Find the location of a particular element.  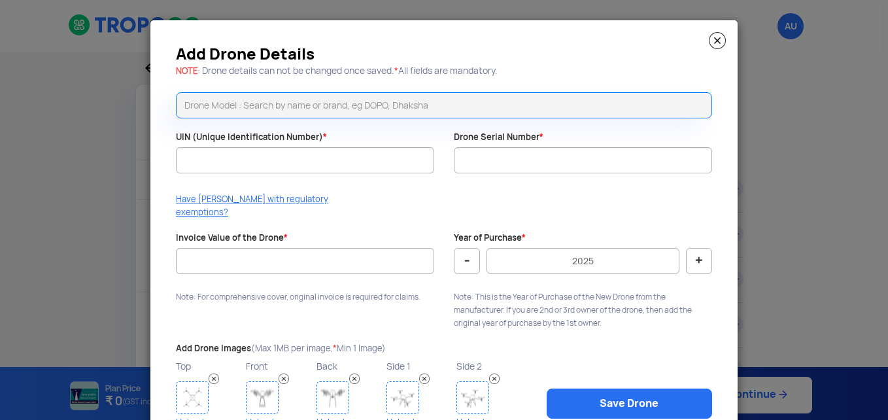

span: NOTE is located at coordinates (186, 71).